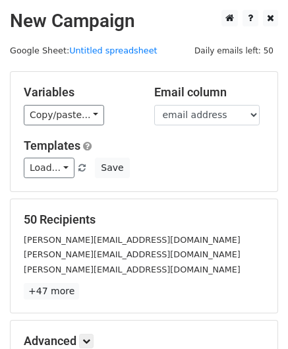  What do you see at coordinates (234, 51) in the screenshot?
I see `span: Daily emails left: 50` at bounding box center [234, 51].